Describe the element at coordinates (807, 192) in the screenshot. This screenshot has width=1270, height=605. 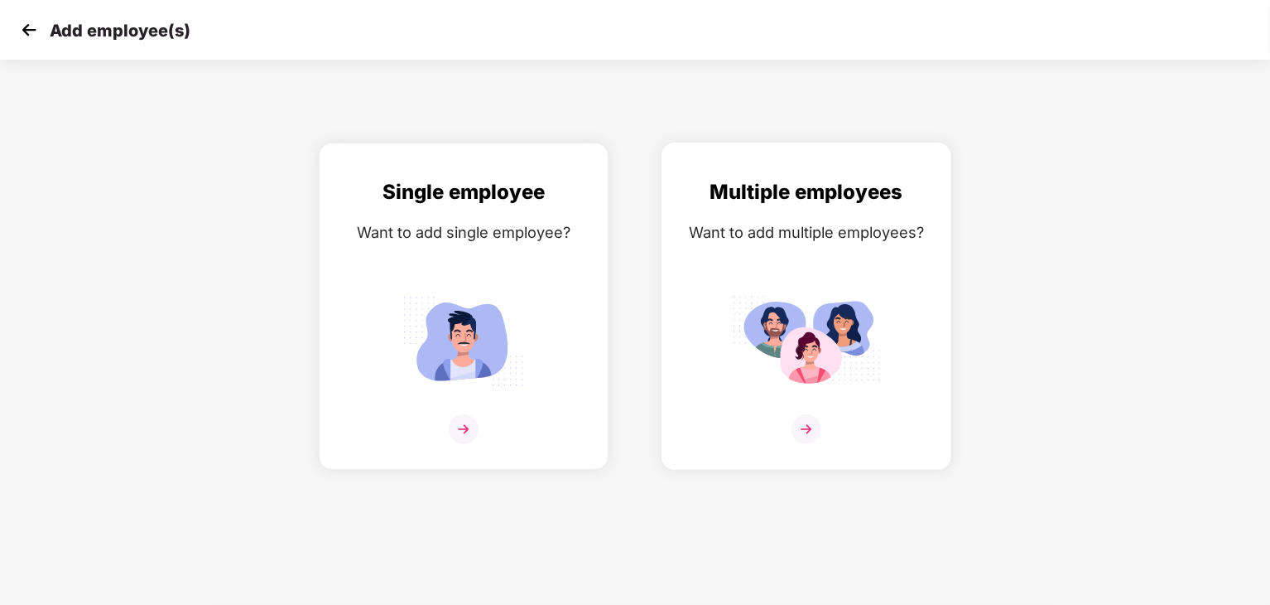
I see `div: Multiple employees` at that location.